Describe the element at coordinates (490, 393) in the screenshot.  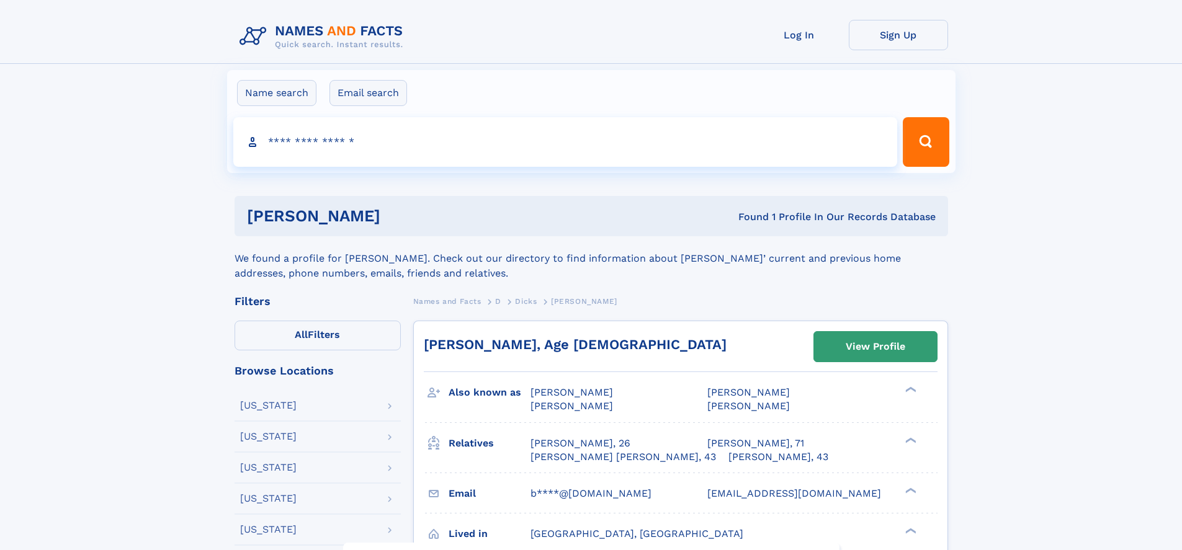
I see `h3: Also known as` at that location.